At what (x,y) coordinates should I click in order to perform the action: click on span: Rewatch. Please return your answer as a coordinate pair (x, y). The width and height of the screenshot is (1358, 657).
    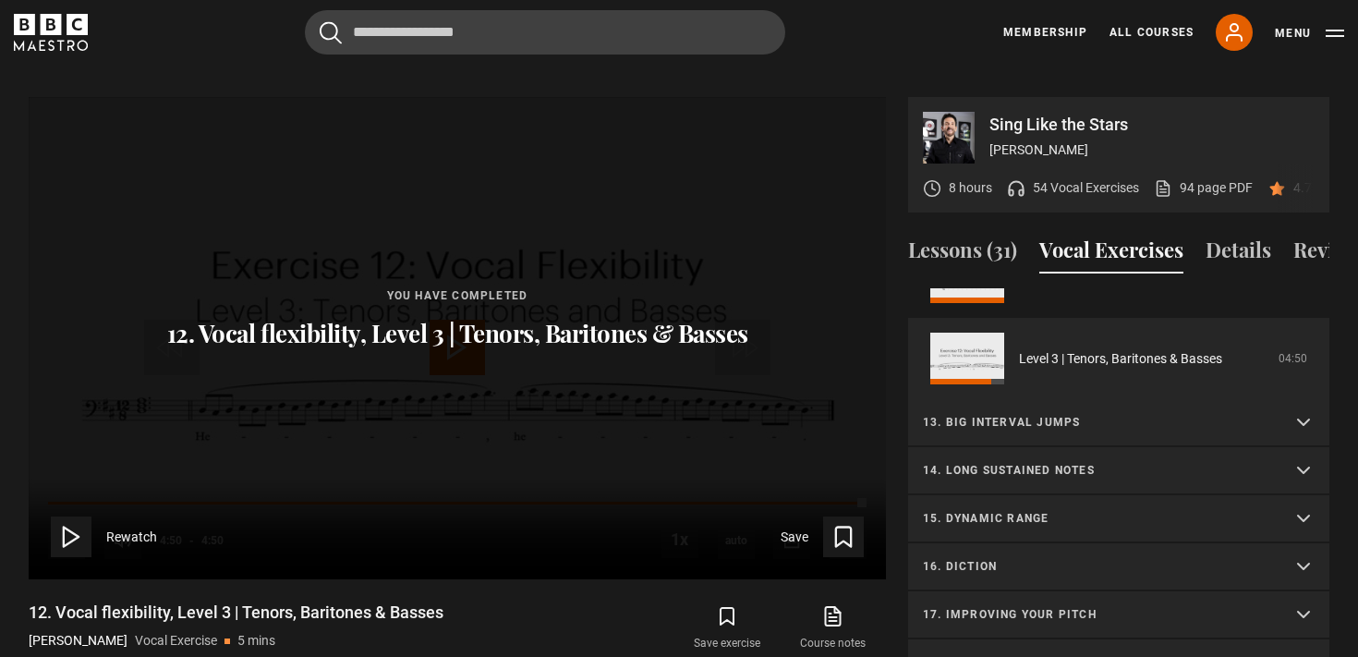
    Looking at the image, I should click on (131, 537).